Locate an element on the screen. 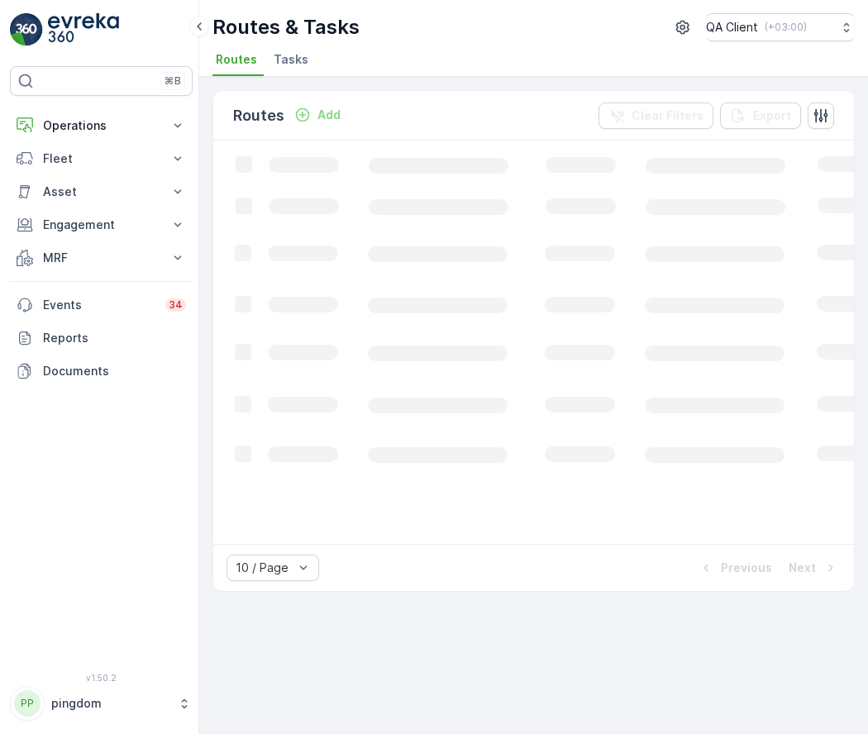  img: logo is located at coordinates (26, 30).